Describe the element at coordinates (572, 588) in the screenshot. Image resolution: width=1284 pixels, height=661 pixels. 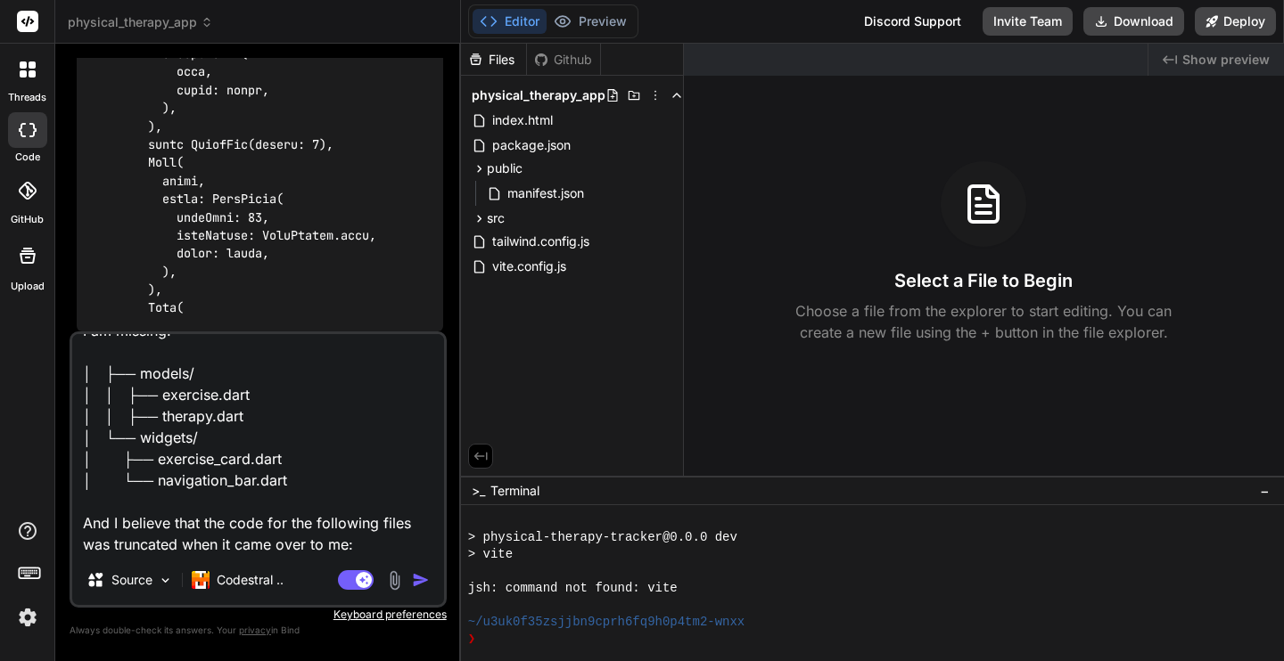
I see `span: jsh: command not found: vite` at that location.